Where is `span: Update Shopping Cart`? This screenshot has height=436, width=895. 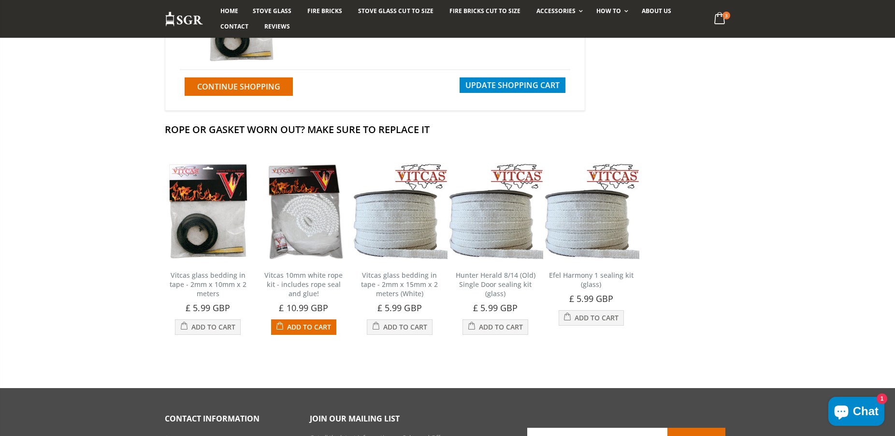
span: Update Shopping Cart is located at coordinates (512, 85).